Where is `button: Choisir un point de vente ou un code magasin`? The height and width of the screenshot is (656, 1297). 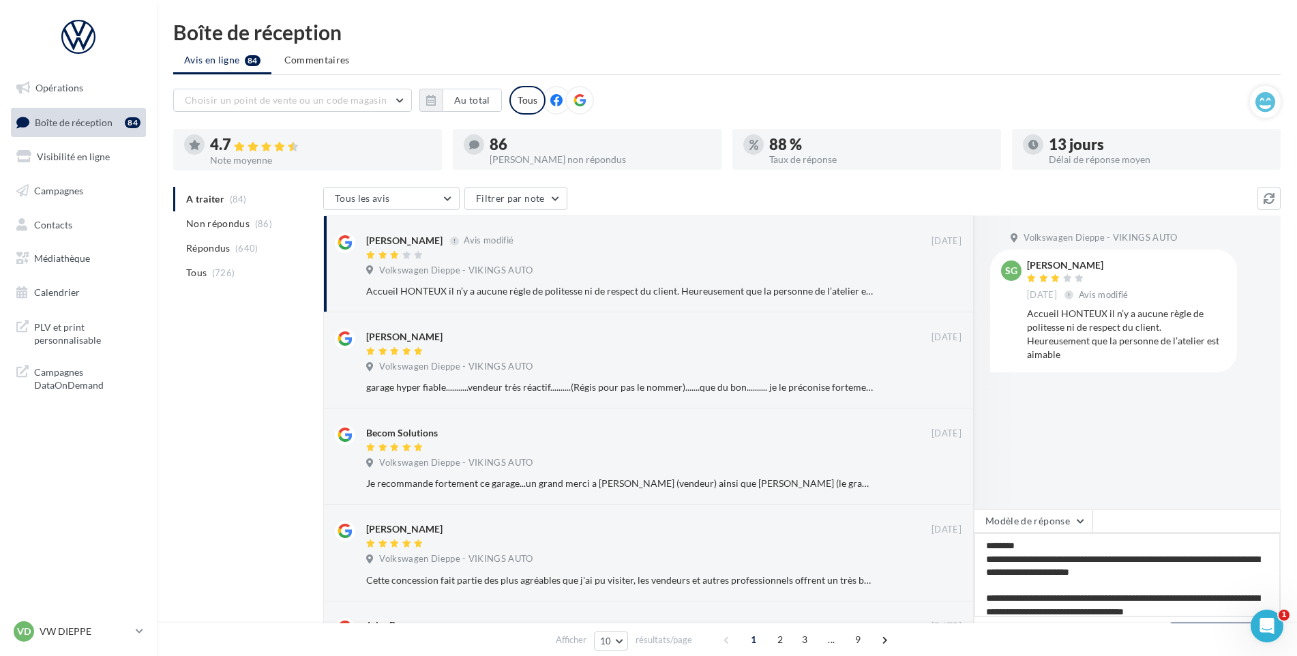
button: Choisir un point de vente ou un code magasin is located at coordinates (292, 100).